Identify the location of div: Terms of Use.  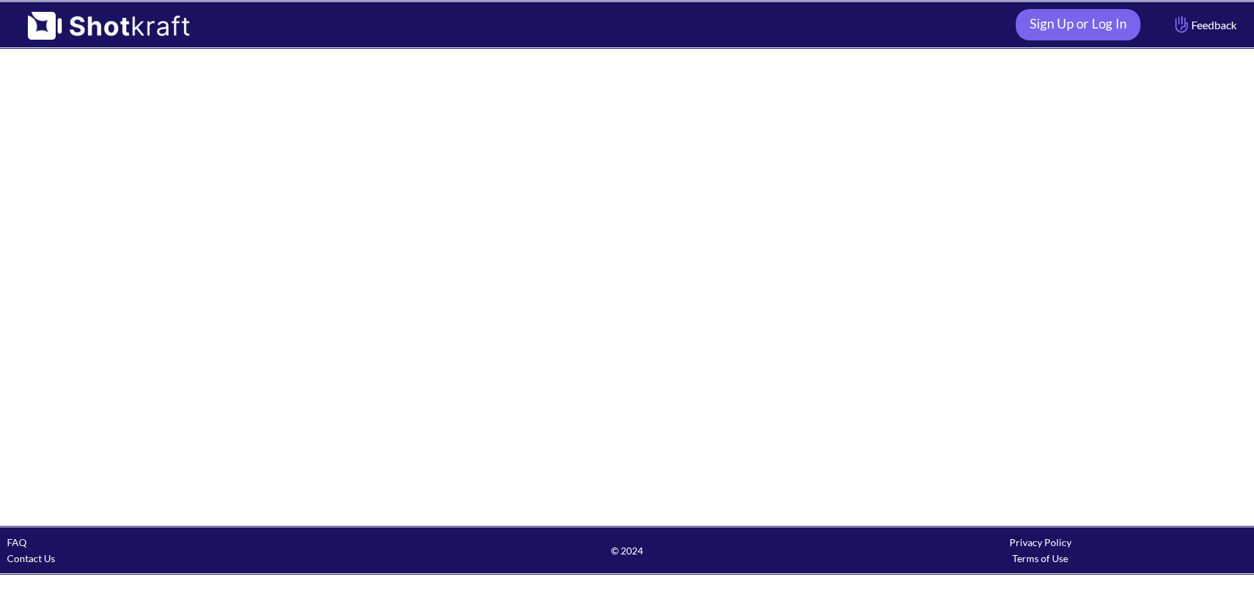
(1040, 558).